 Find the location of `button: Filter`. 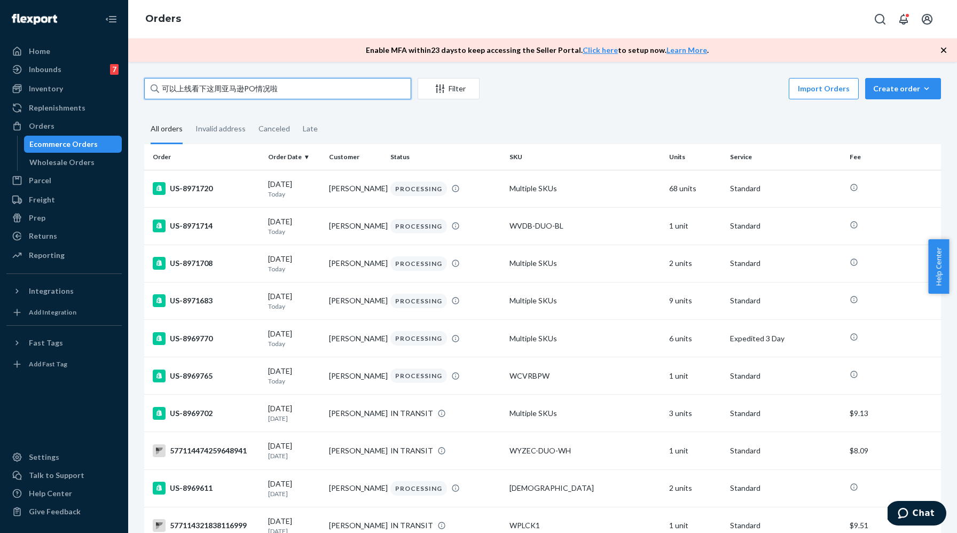

button: Filter is located at coordinates (448, 89).